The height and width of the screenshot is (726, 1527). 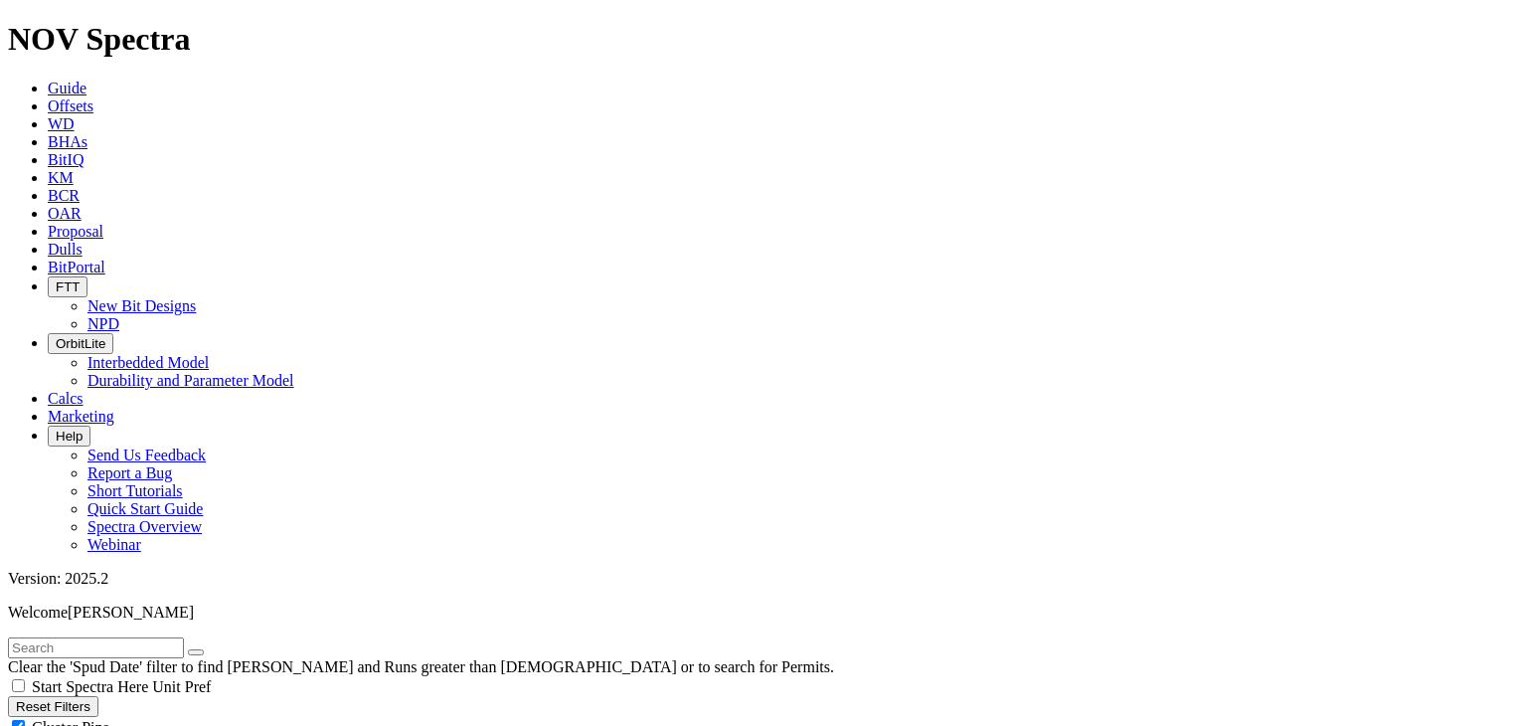 What do you see at coordinates (68, 286) in the screenshot?
I see `button: FTT` at bounding box center [68, 286].